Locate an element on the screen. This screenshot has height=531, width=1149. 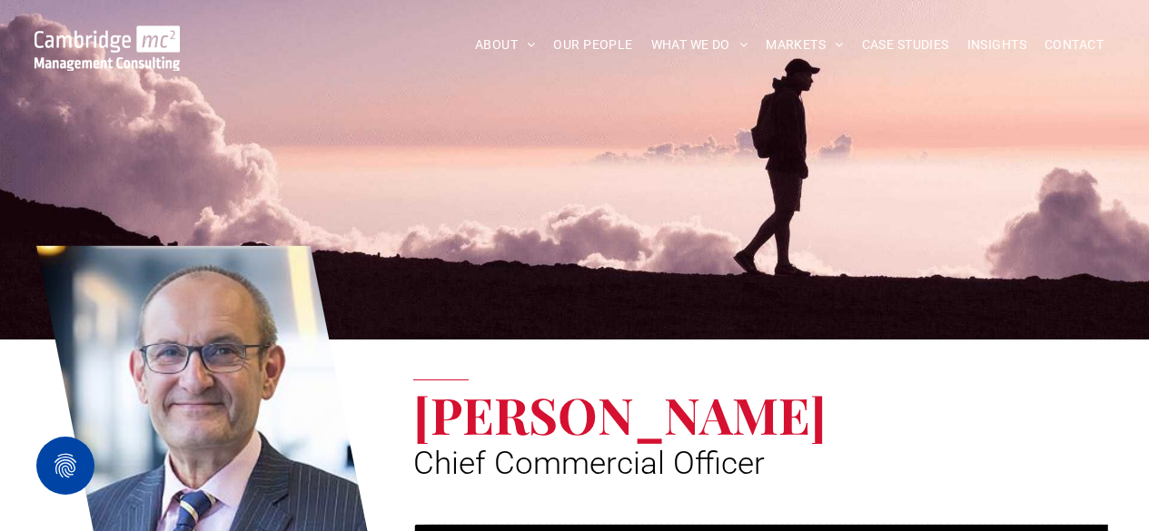
a: OUR PEOPLE is located at coordinates (592, 45).